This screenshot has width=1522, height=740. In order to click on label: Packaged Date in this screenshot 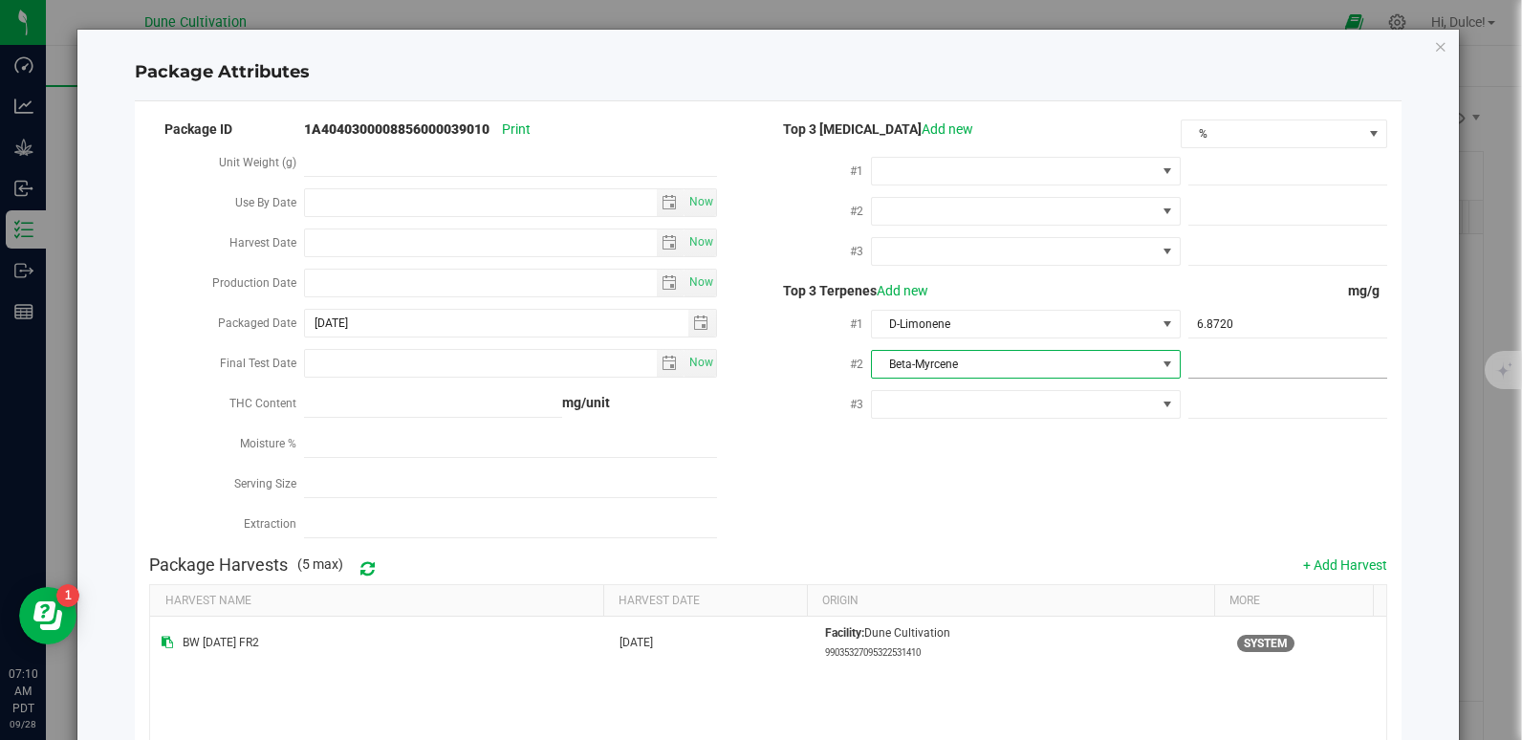, I will do `click(261, 323)`.